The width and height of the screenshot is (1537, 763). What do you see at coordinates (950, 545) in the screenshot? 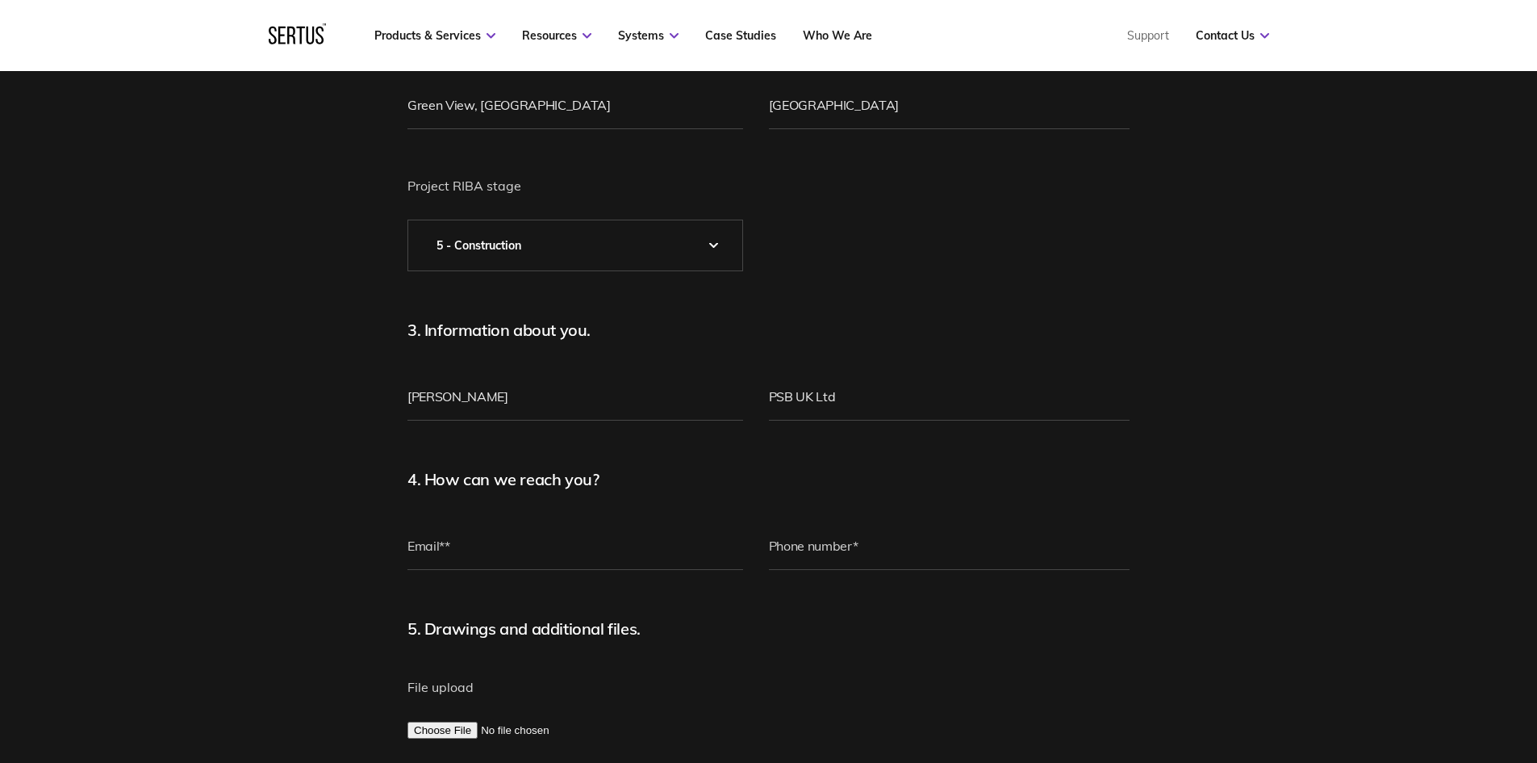
I see `input: Phone number*` at bounding box center [950, 545].